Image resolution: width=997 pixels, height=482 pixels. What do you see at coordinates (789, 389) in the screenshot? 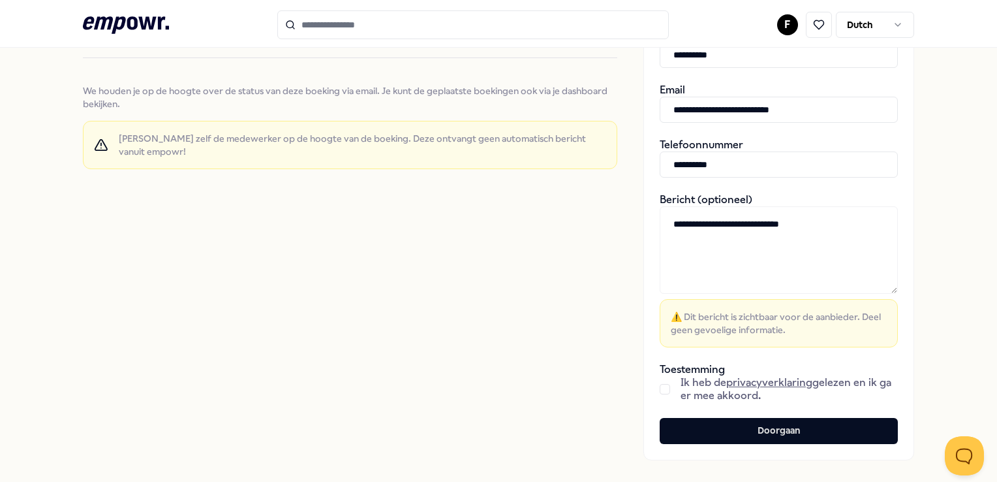
I see `span: Ik heb de gelezen en ik ga er mee akkoord.` at bounding box center [789, 389].